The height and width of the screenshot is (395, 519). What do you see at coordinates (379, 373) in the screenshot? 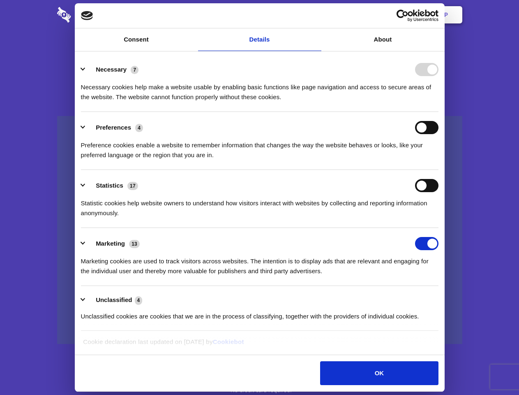
I see `button: OK` at bounding box center [379, 373].